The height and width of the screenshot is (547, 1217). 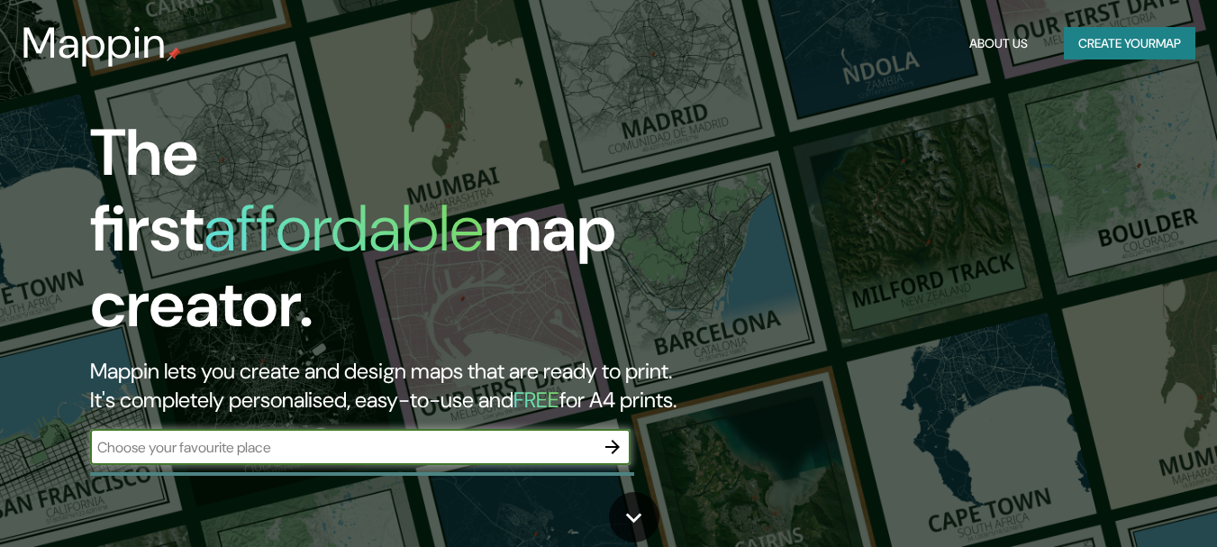 What do you see at coordinates (174, 54) in the screenshot?
I see `img: mappin-pin` at bounding box center [174, 54].